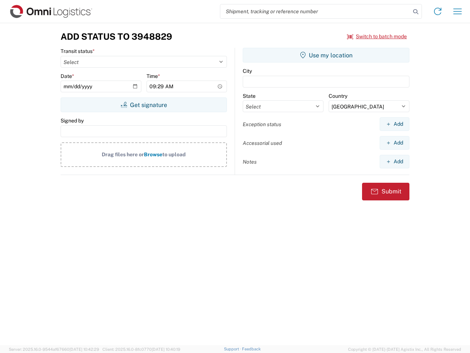  I want to click on label: Country, so click(338, 96).